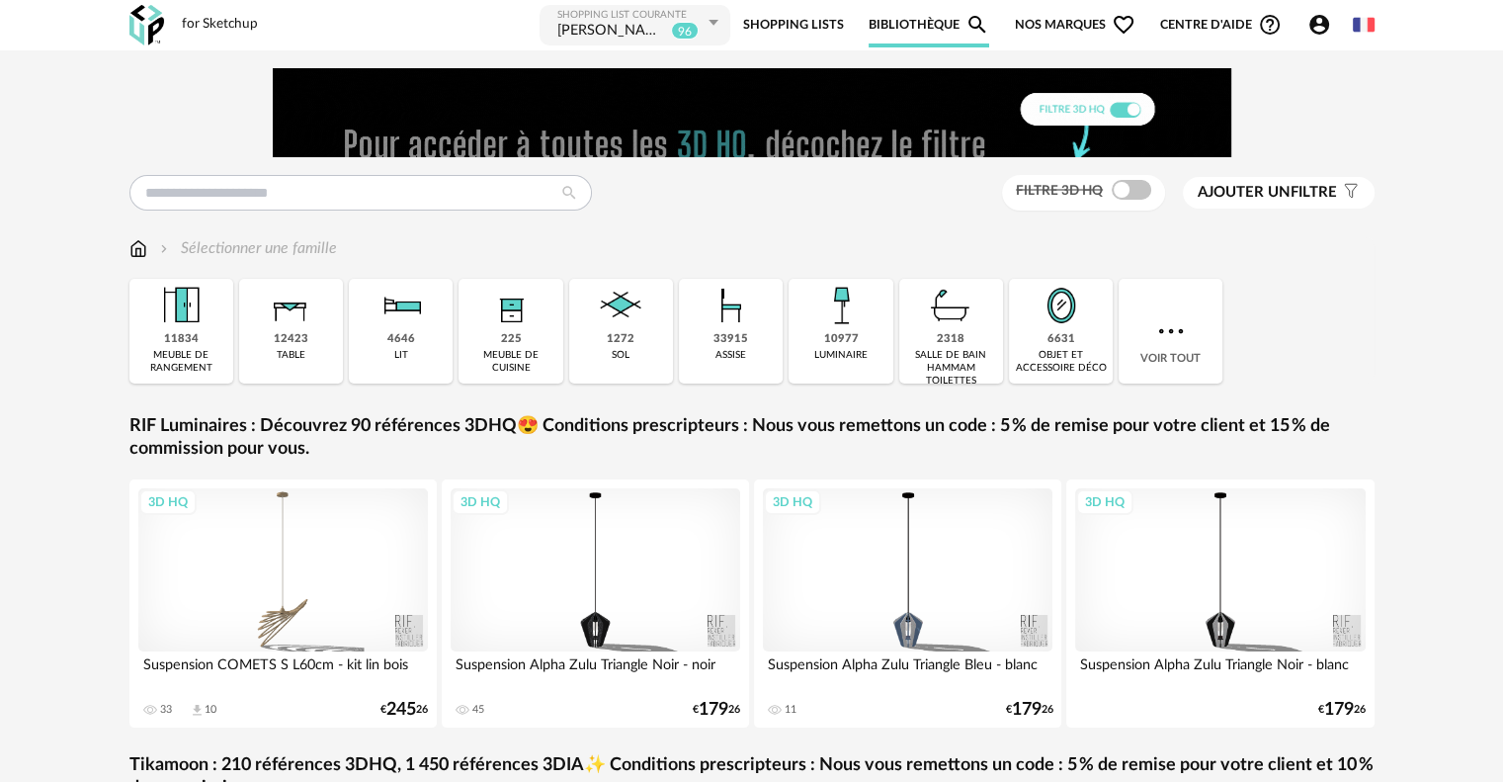  Describe the element at coordinates (511, 339) in the screenshot. I see `div: 225` at that location.